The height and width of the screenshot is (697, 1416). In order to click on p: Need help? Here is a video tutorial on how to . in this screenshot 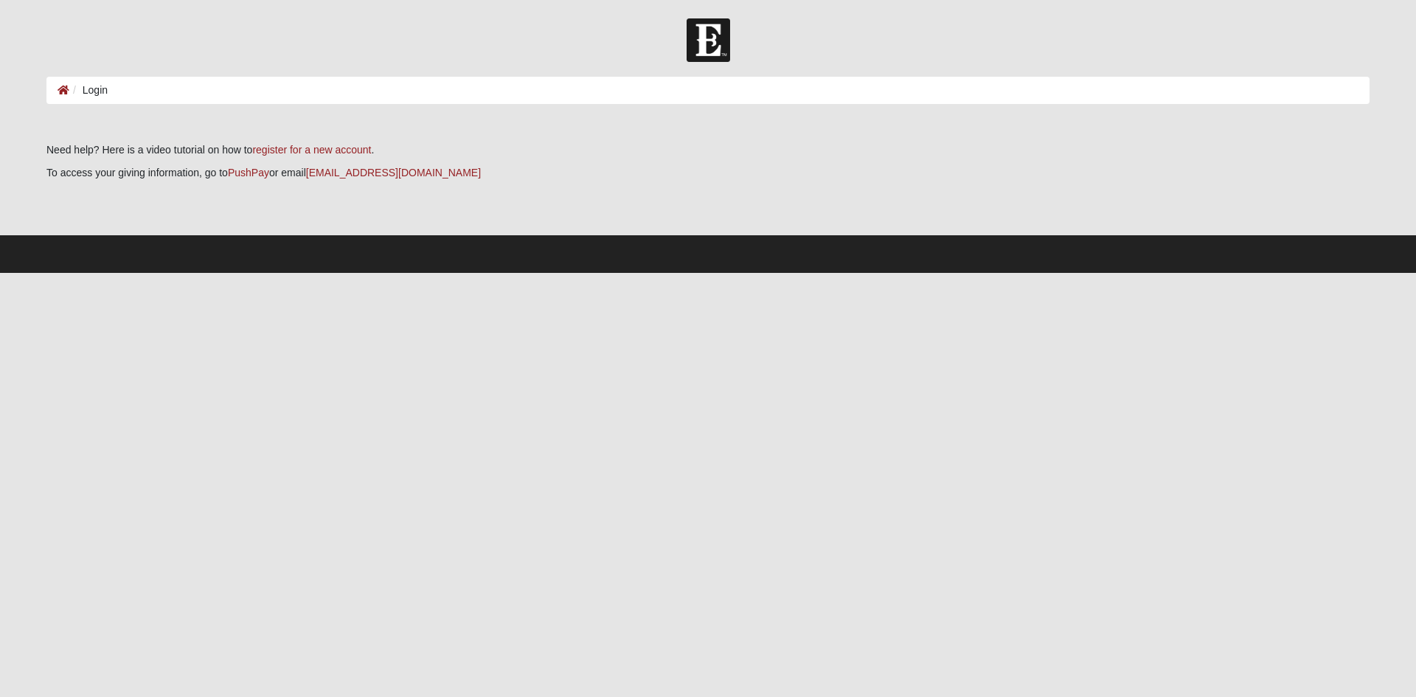, I will do `click(708, 150)`.